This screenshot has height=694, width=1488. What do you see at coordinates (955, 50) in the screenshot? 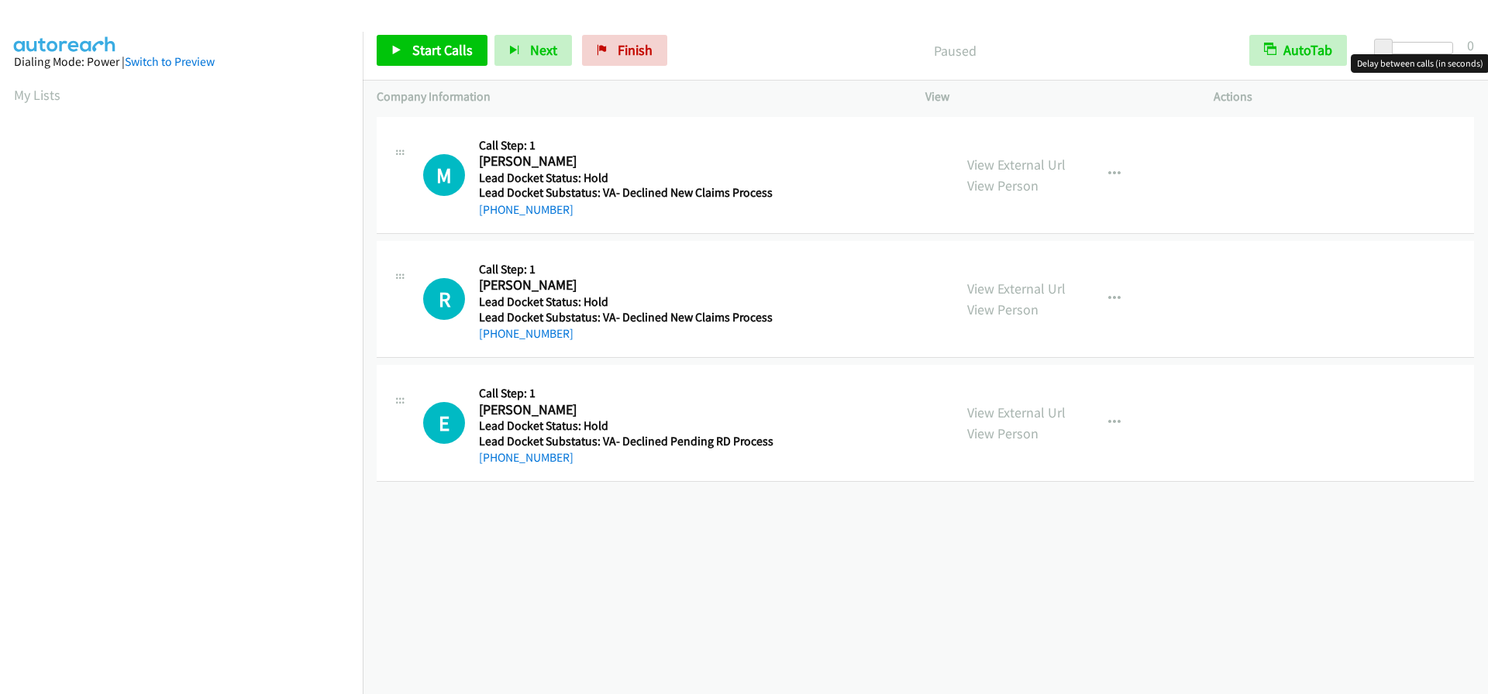
I see `p: Paused` at bounding box center [955, 50].